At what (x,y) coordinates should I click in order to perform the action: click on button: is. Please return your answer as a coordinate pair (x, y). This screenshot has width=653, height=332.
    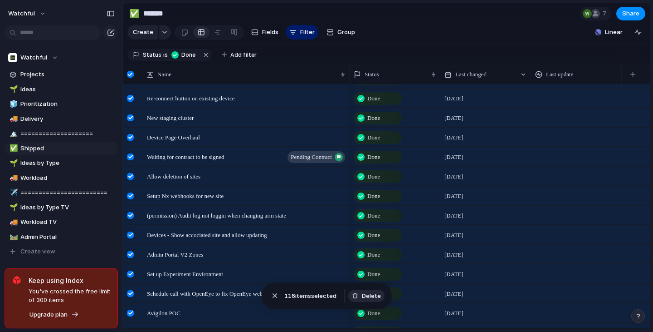
    Looking at the image, I should click on (166, 55).